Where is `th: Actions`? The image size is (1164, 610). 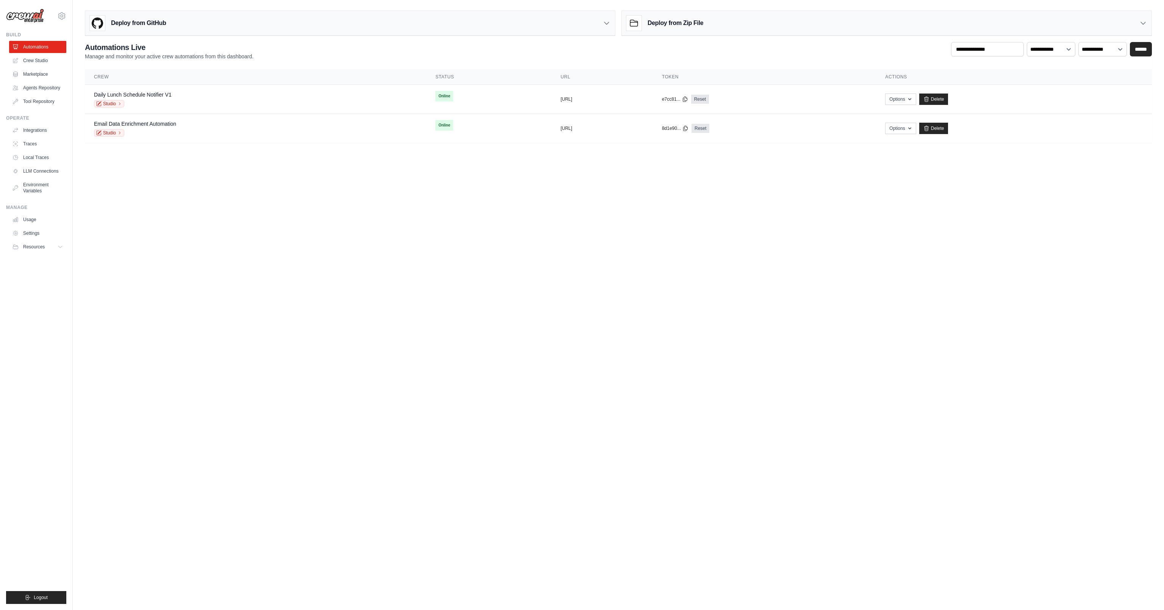 th: Actions is located at coordinates (1014, 77).